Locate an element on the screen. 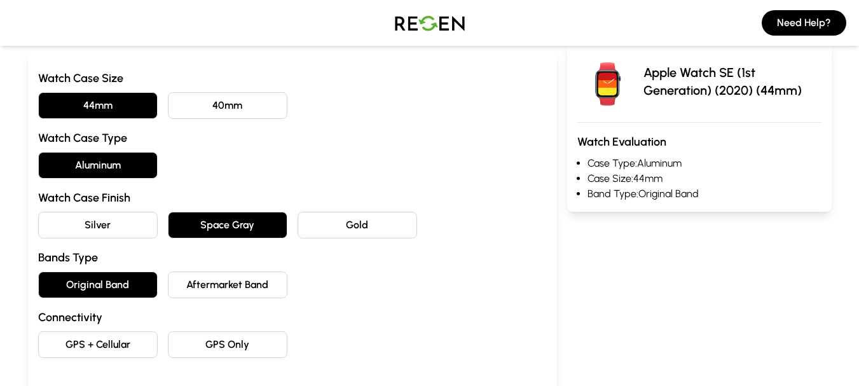  button: Silver is located at coordinates (98, 225).